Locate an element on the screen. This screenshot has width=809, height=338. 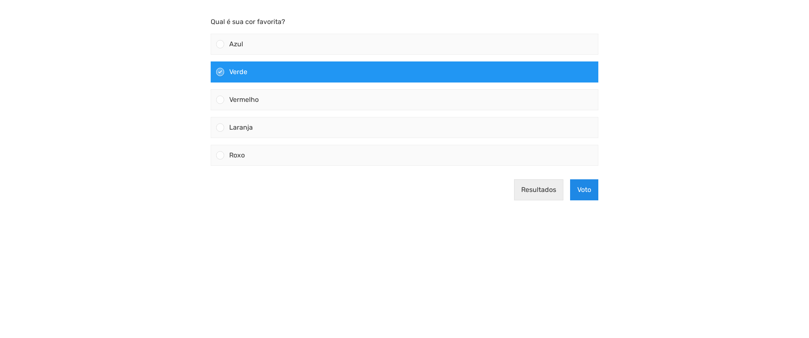
button: Resultados is located at coordinates (539, 190).